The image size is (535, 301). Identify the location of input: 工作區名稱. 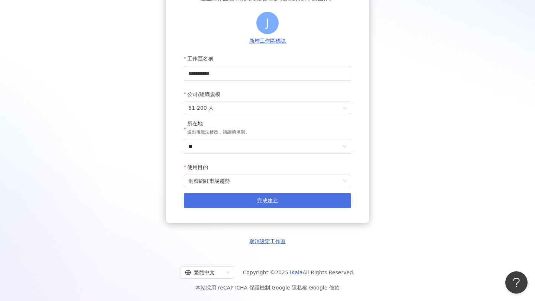
(267, 74).